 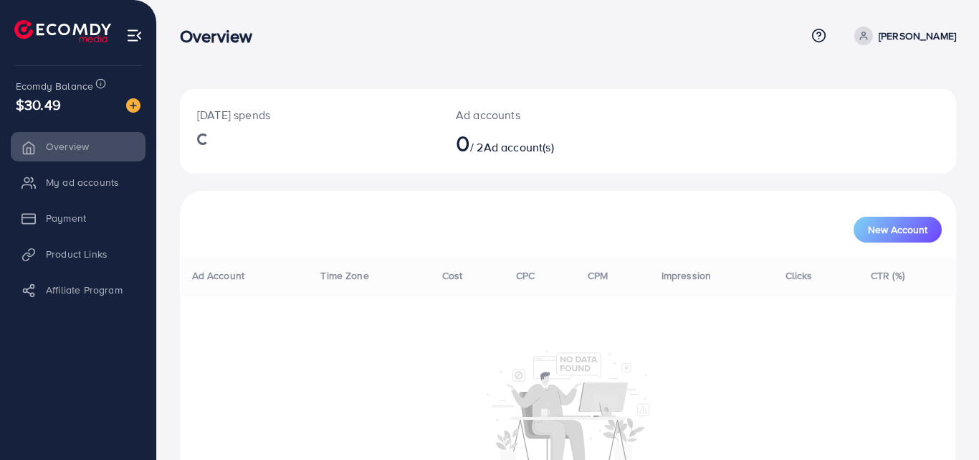 What do you see at coordinates (536, 115) in the screenshot?
I see `p: Ad accounts` at bounding box center [536, 115].